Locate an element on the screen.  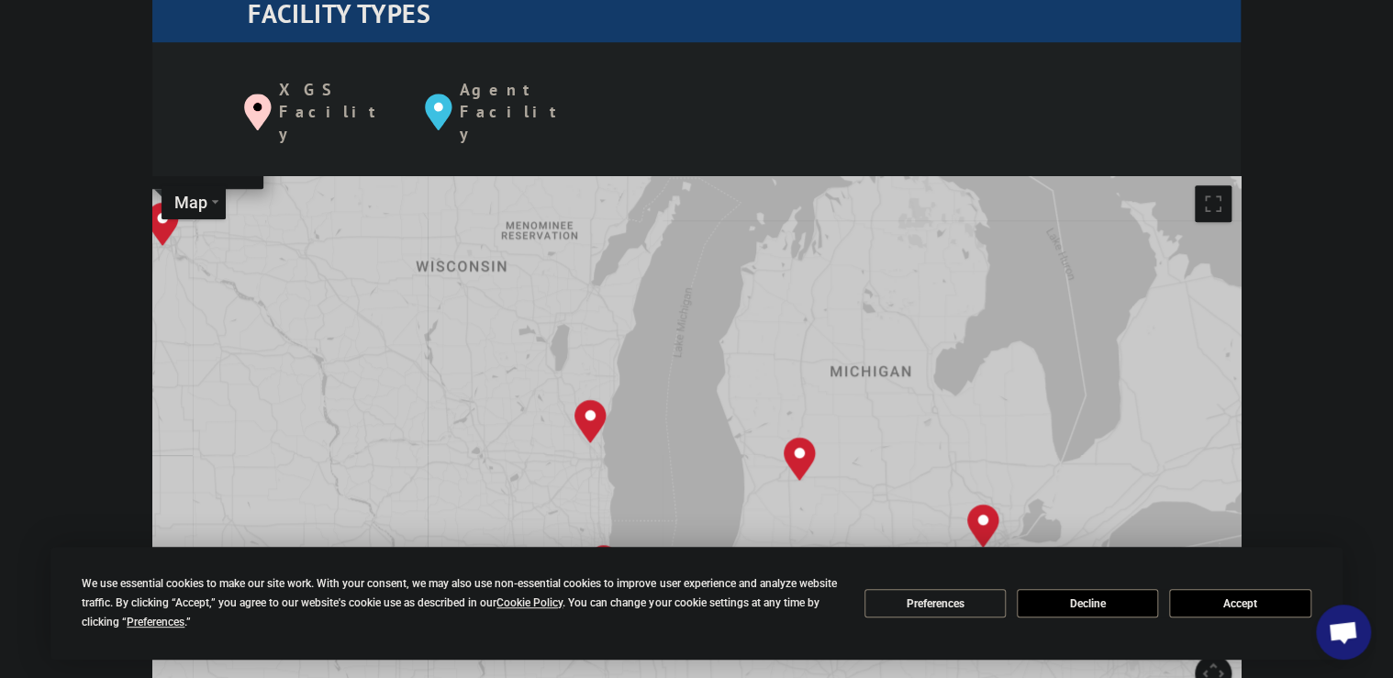
button: Decline is located at coordinates (1087, 603).